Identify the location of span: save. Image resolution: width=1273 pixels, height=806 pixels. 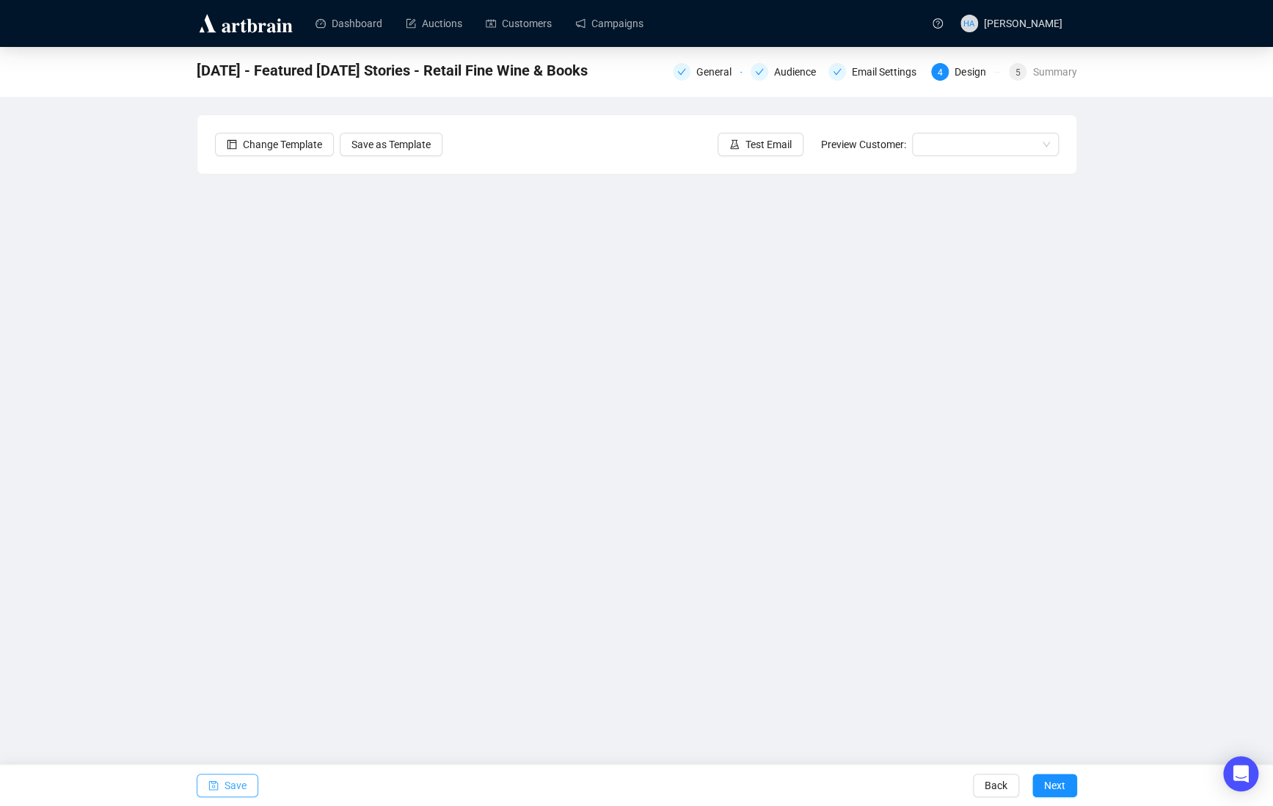
(213, 786).